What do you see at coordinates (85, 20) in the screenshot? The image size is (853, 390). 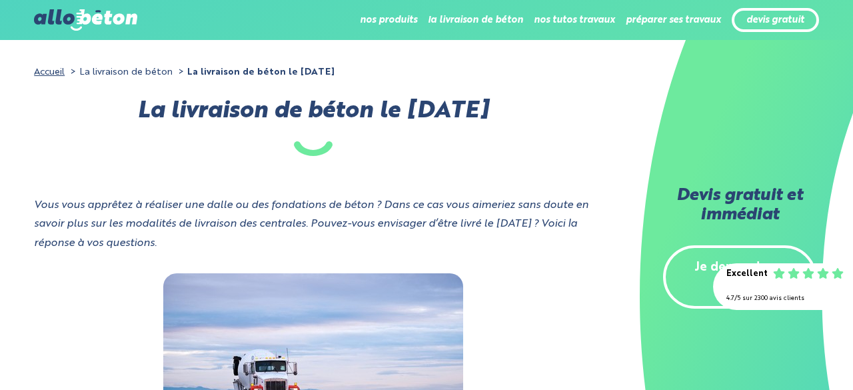 I see `img: allobéton` at bounding box center [85, 20].